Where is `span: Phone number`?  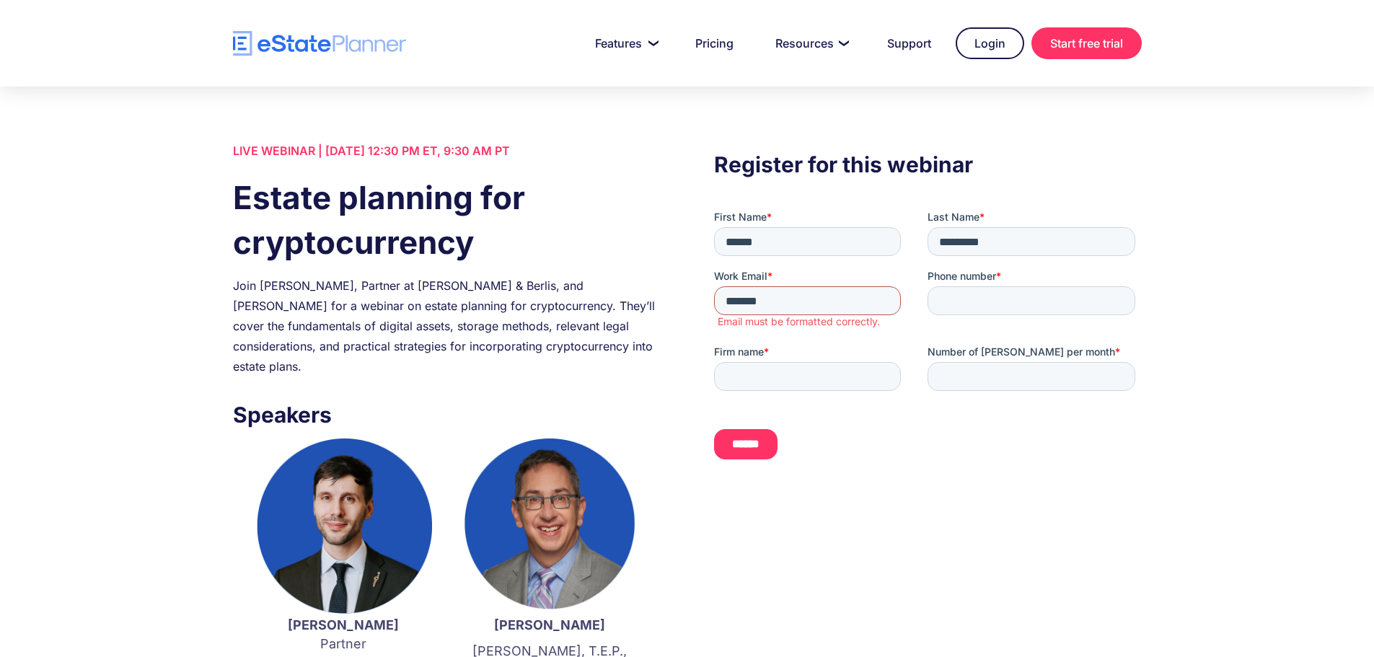 span: Phone number is located at coordinates (247, 66).